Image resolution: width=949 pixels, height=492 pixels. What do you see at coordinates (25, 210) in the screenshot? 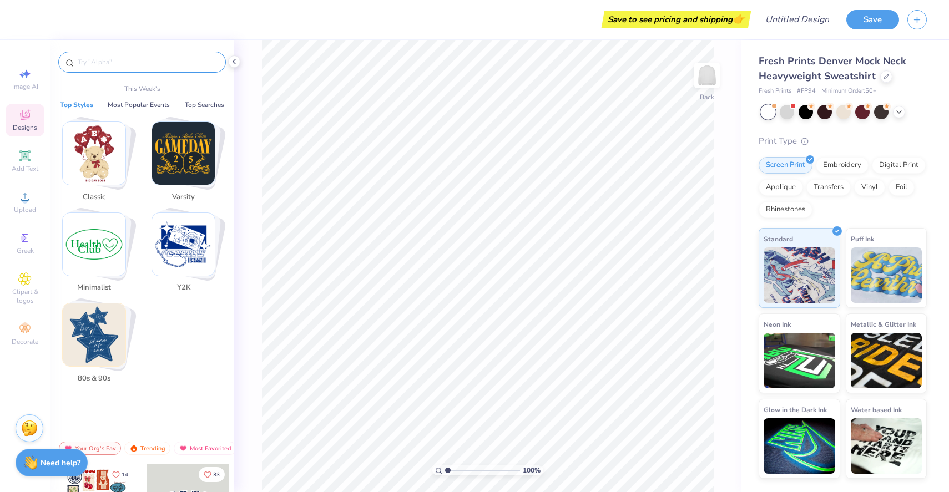
I see `span: Upload` at bounding box center [25, 210].